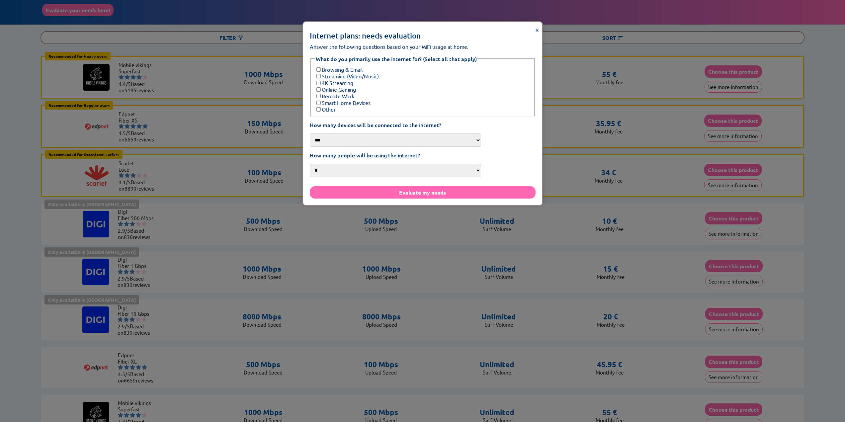 Image resolution: width=845 pixels, height=422 pixels. Describe the element at coordinates (318, 109) in the screenshot. I see `input: Other` at that location.